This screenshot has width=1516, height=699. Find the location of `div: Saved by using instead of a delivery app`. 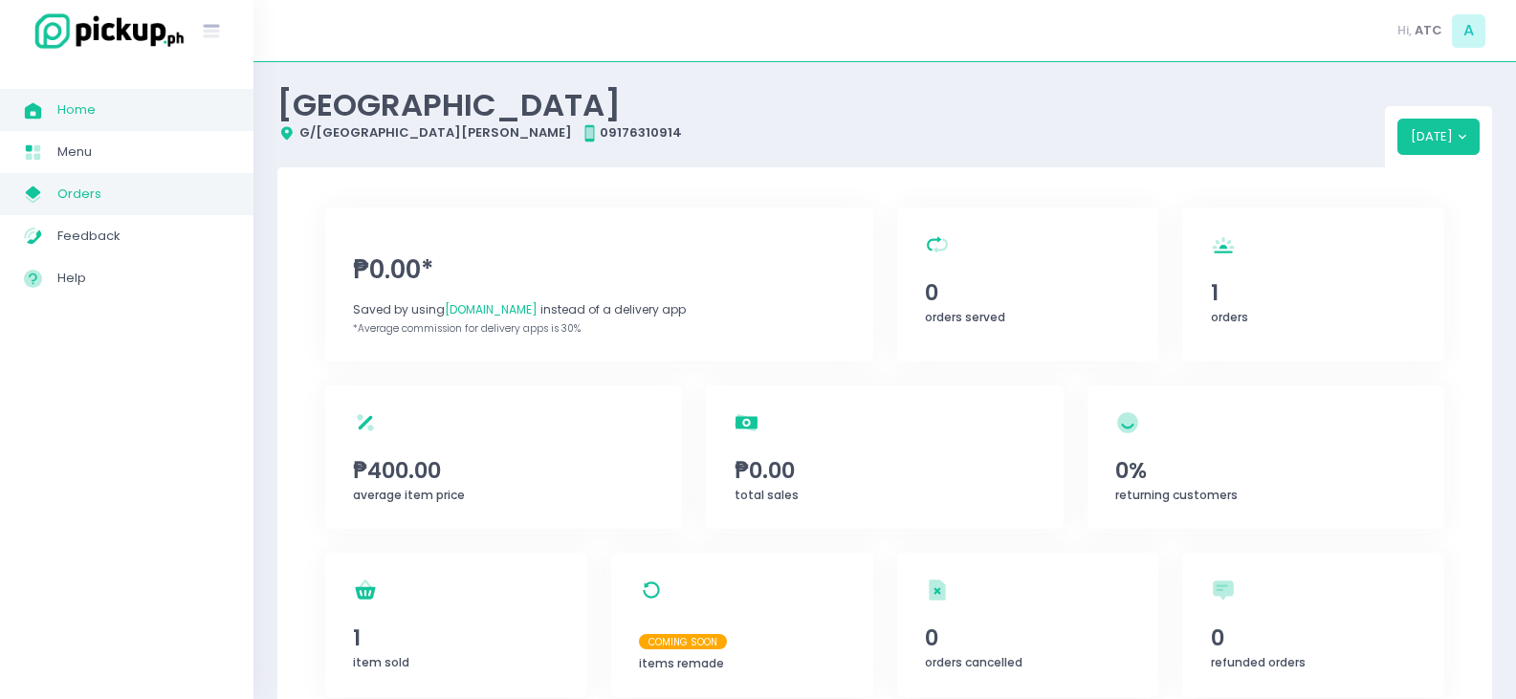

div: Saved by using instead of a delivery app is located at coordinates (599, 310).